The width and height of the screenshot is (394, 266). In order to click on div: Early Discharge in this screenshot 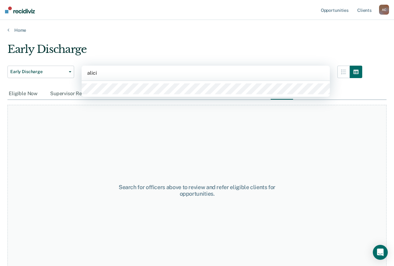, I will do `click(185, 52)`.